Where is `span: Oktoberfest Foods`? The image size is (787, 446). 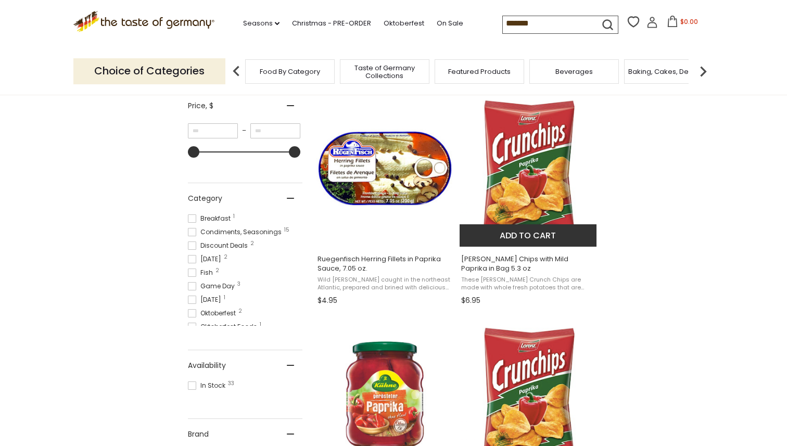
span: Oktoberfest Foods is located at coordinates (224, 327).